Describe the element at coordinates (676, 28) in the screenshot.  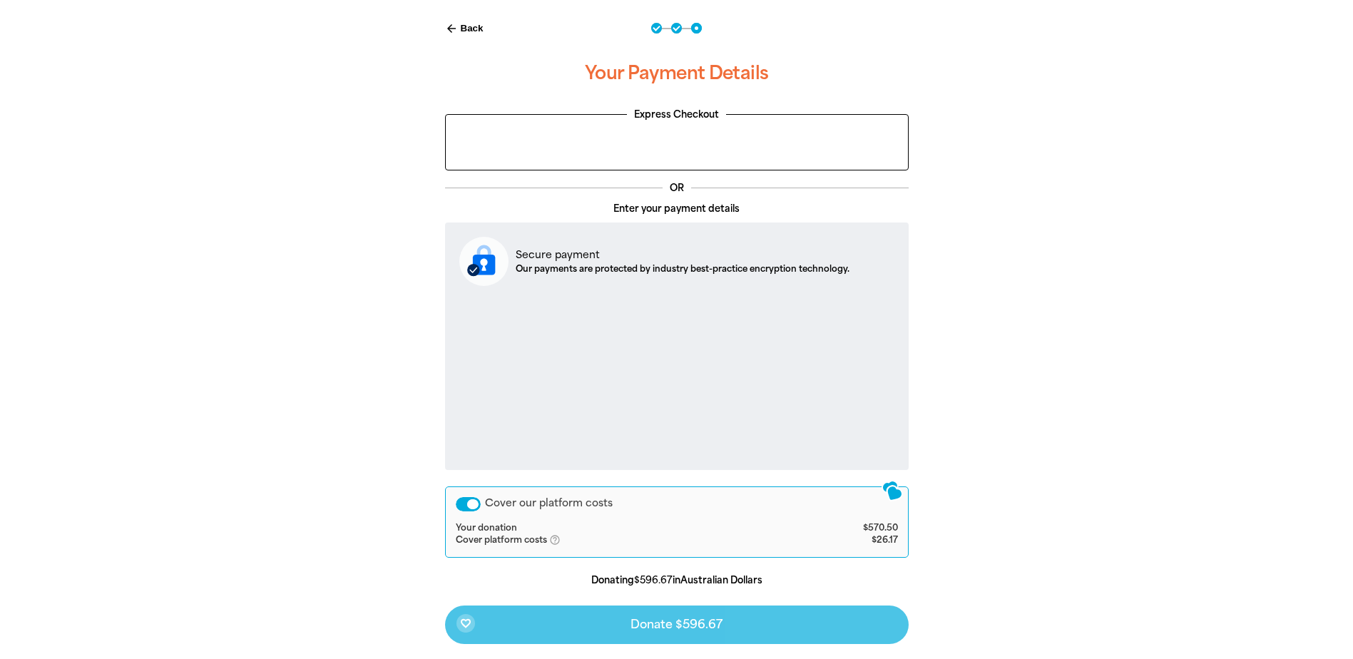
I see `button: Navigate to step 2 of 3 to enter your details` at that location.